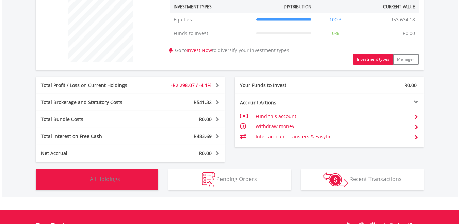  Describe the element at coordinates (209, 179) in the screenshot. I see `img: pending_instructions-wht.png` at that location.